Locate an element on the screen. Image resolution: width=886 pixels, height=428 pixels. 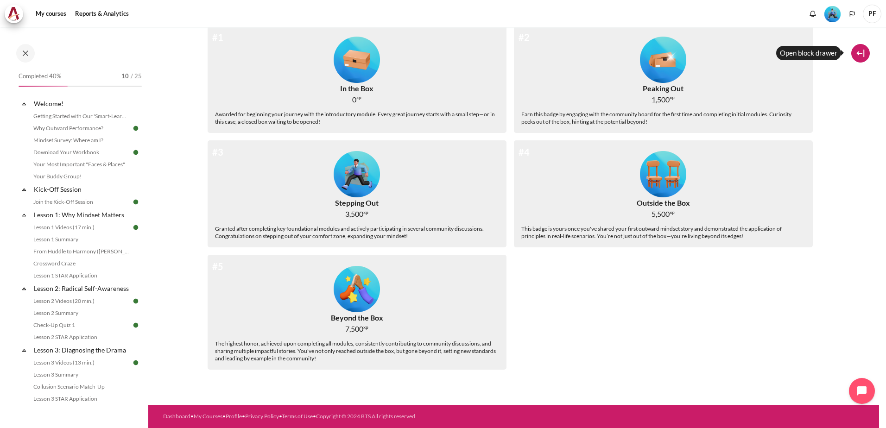
a: Lesson 2: Radical Self-Awareness is located at coordinates (82, 288).